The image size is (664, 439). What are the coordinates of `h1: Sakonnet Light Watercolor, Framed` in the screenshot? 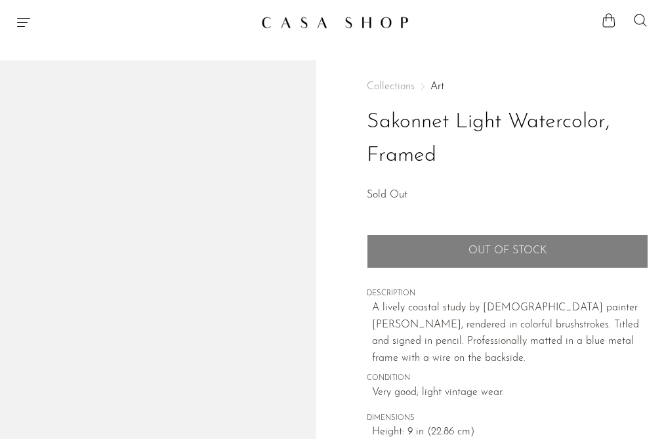 It's located at (508, 139).